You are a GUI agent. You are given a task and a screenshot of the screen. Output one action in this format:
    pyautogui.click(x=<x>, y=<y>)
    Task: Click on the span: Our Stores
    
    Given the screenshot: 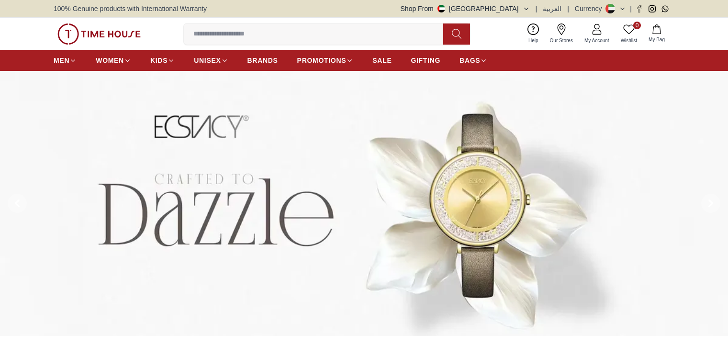 What is the action you would take?
    pyautogui.click(x=562, y=40)
    